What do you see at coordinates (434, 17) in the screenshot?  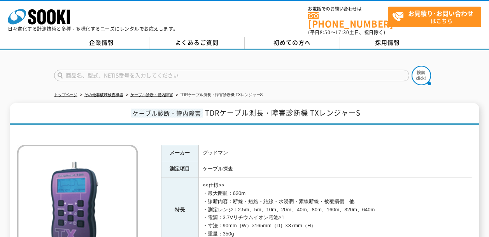 I see `a: お見積り･お問い合わせはこちら` at bounding box center [434, 17].